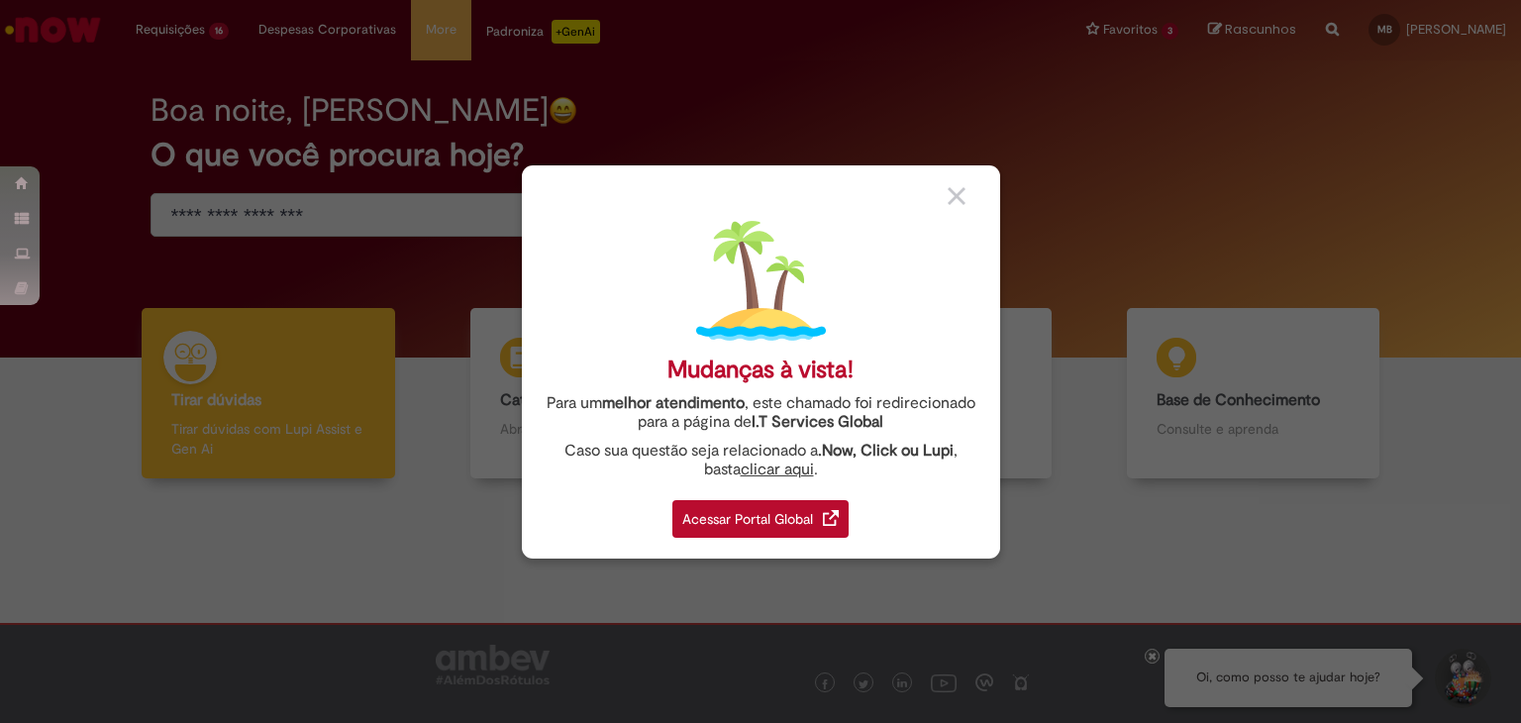  I want to click on a: clicar aqui, so click(777, 463).